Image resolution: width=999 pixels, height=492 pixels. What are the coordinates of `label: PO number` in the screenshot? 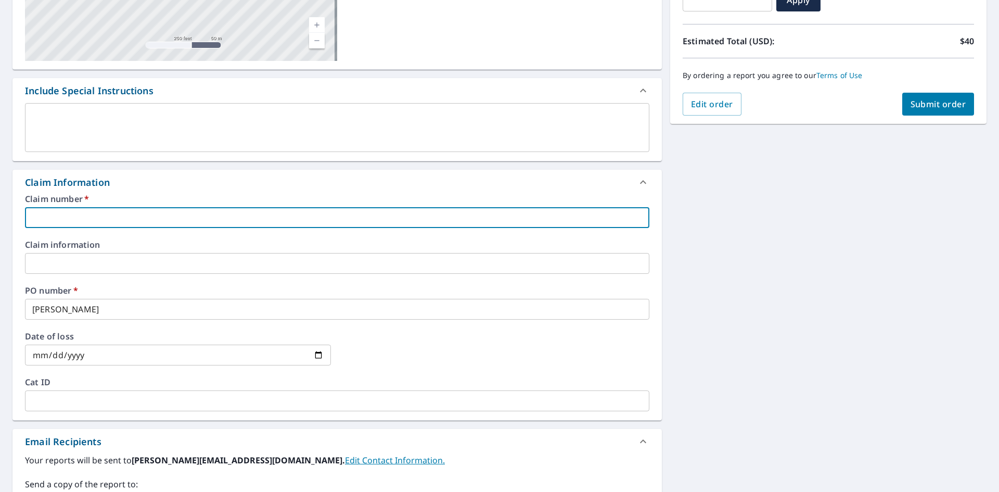 It's located at (337, 290).